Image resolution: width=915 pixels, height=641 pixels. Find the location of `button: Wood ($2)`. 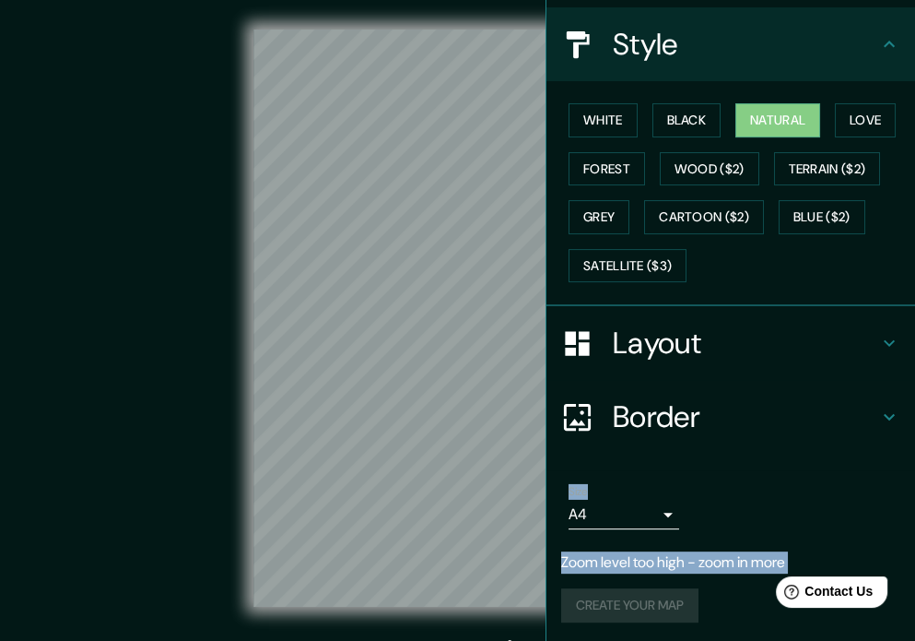

button: Wood ($2) is located at coordinates (710, 169).